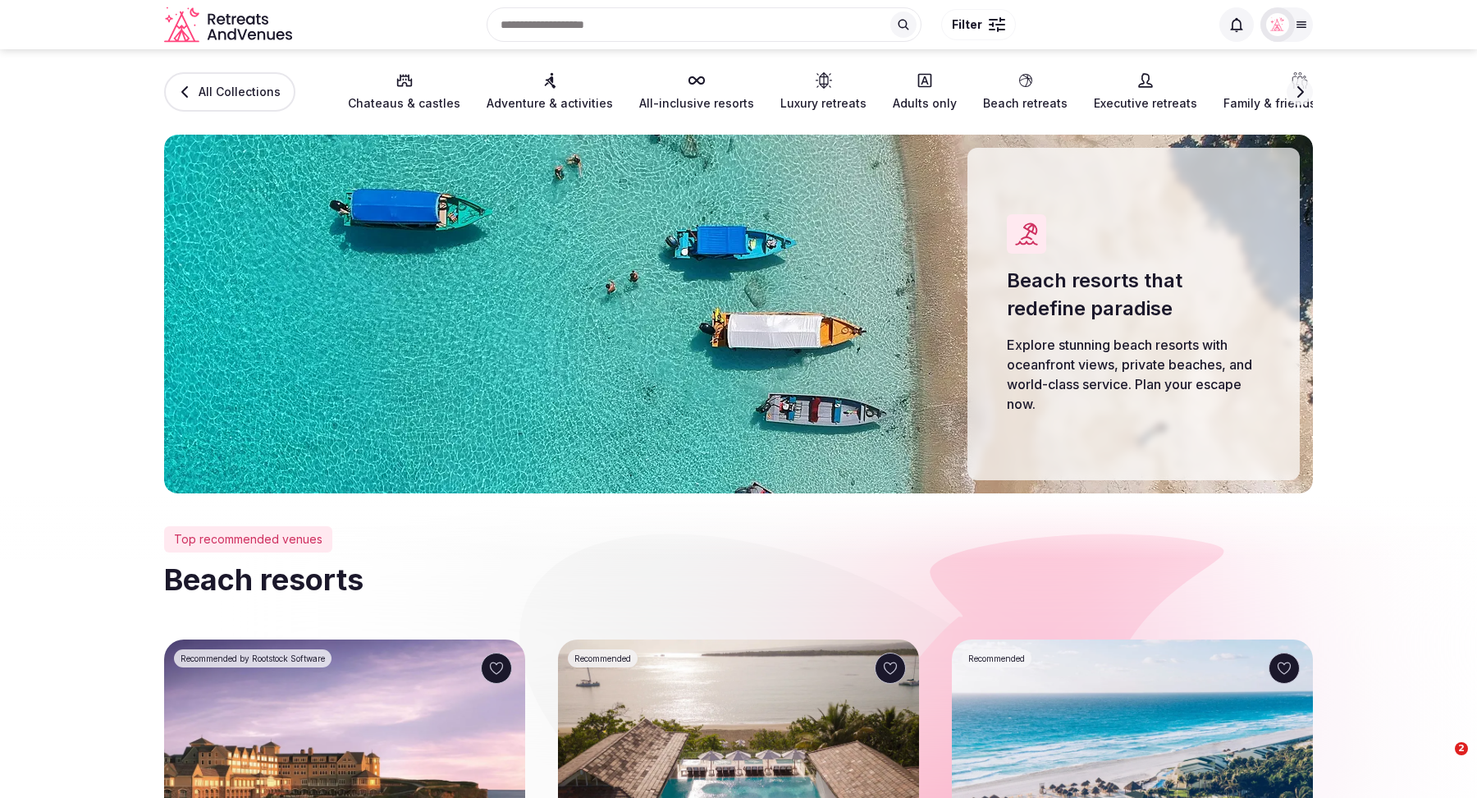 This screenshot has width=1477, height=798. I want to click on a: Adventure & activities, so click(550, 92).